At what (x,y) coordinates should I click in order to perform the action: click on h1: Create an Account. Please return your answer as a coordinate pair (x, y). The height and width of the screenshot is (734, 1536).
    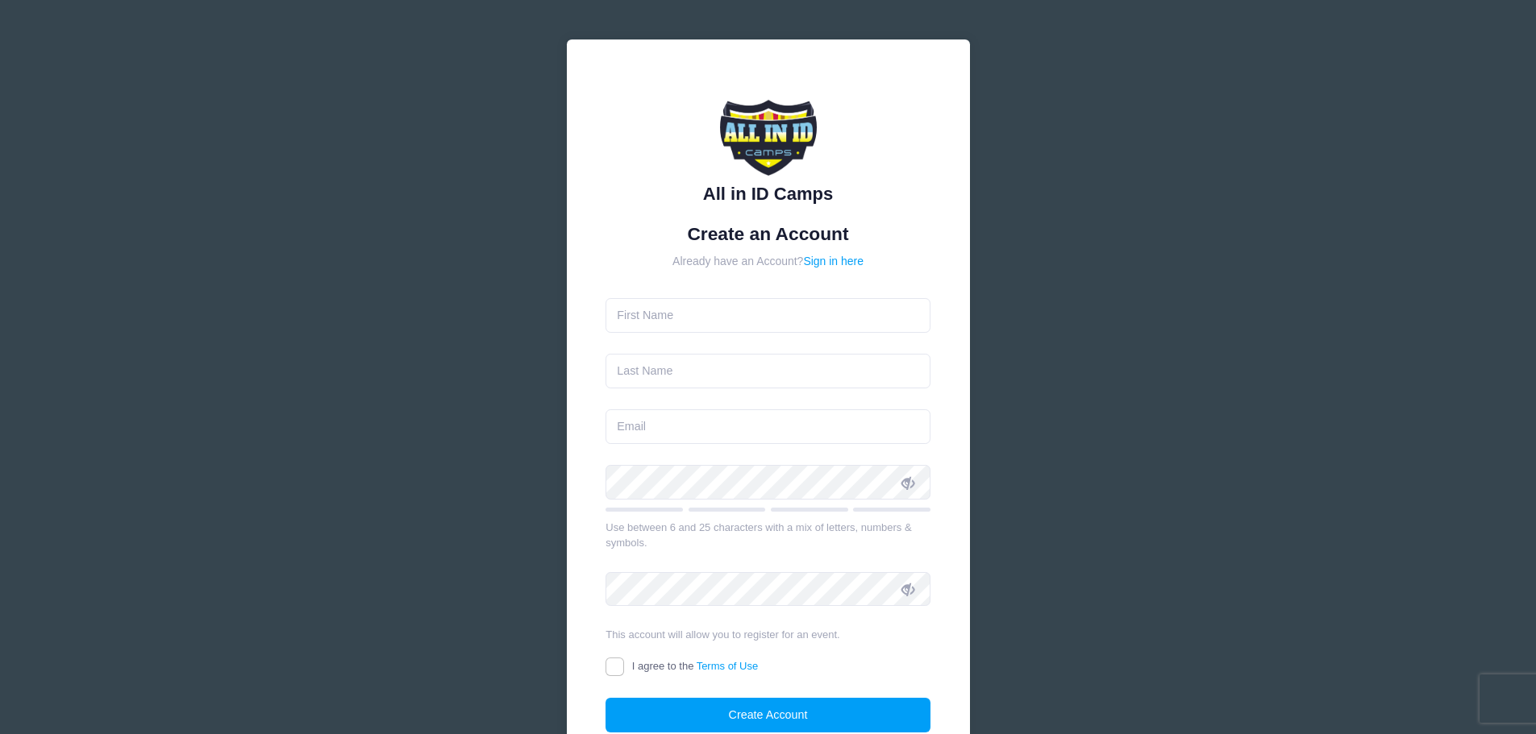
    Looking at the image, I should click on (767, 234).